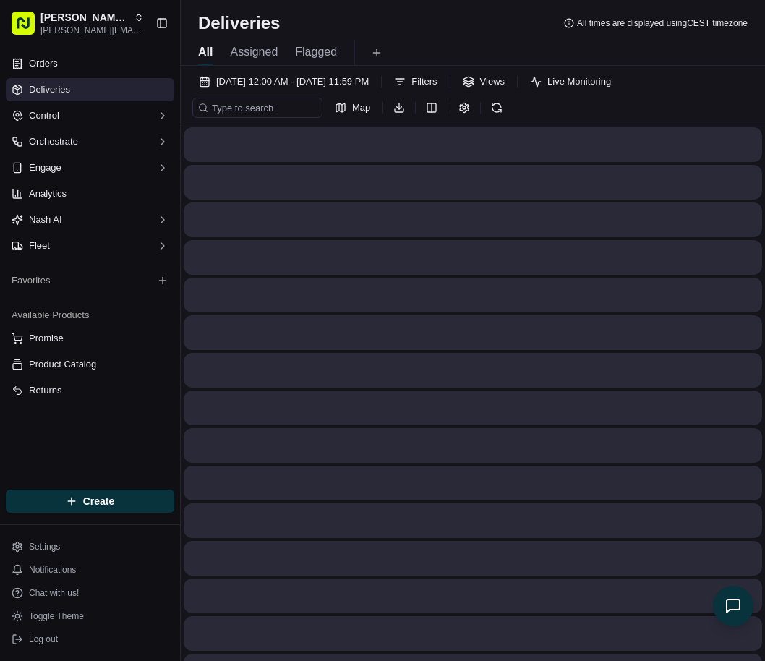  I want to click on input: Type to search, so click(257, 108).